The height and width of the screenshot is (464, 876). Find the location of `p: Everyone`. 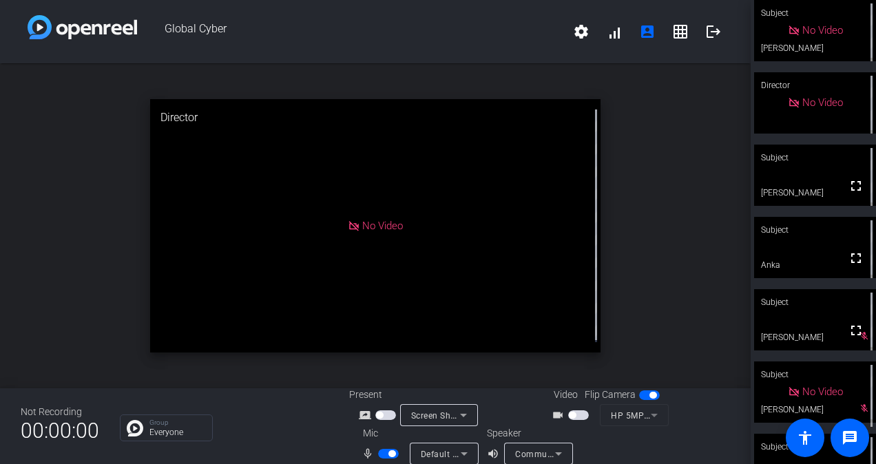

p: Everyone is located at coordinates (177, 432).